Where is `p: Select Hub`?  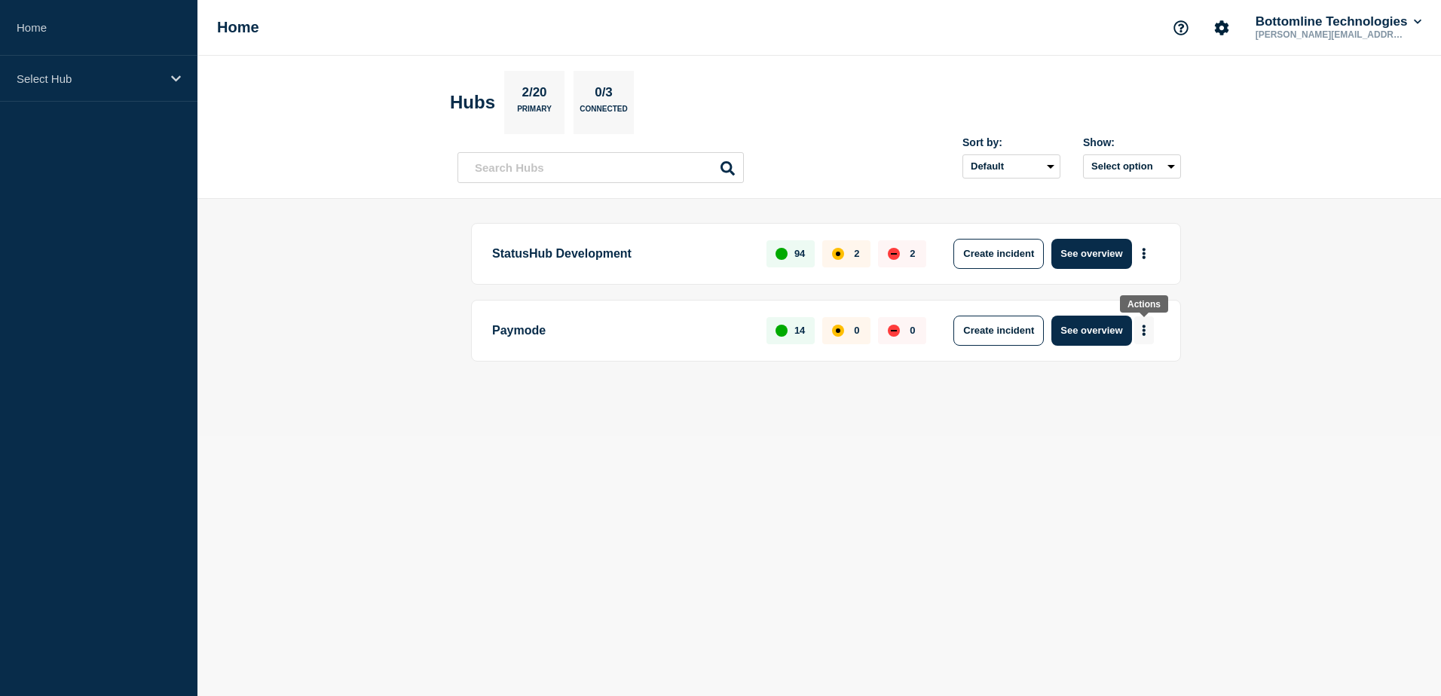 p: Select Hub is located at coordinates (89, 78).